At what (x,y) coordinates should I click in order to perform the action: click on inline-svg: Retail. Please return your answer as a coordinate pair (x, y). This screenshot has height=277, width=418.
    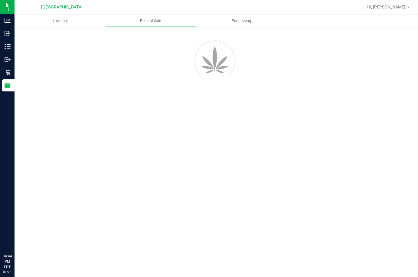
    Looking at the image, I should click on (8, 73).